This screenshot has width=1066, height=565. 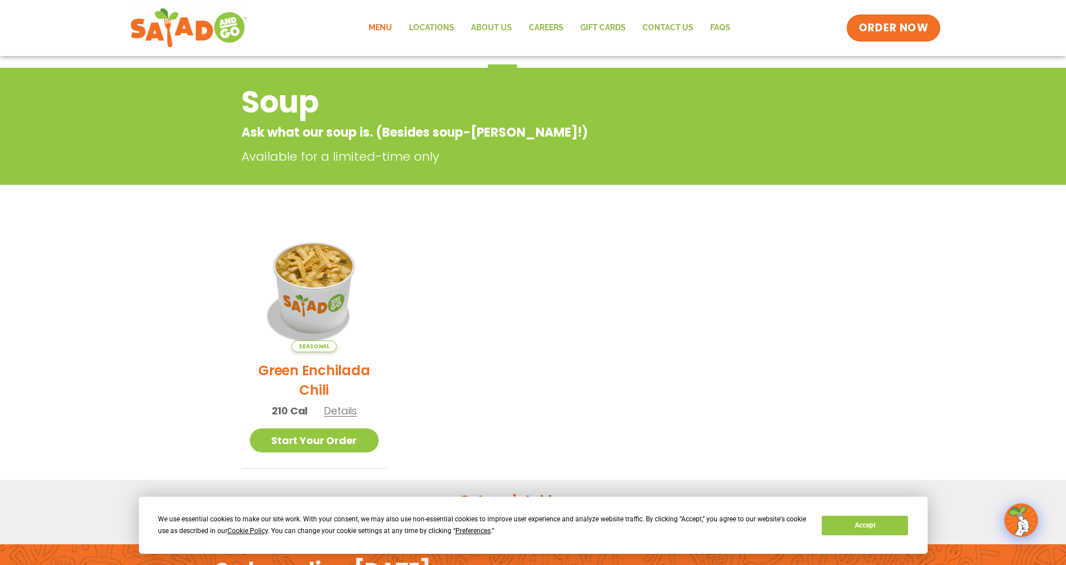 I want to click on a: Menu, so click(x=380, y=28).